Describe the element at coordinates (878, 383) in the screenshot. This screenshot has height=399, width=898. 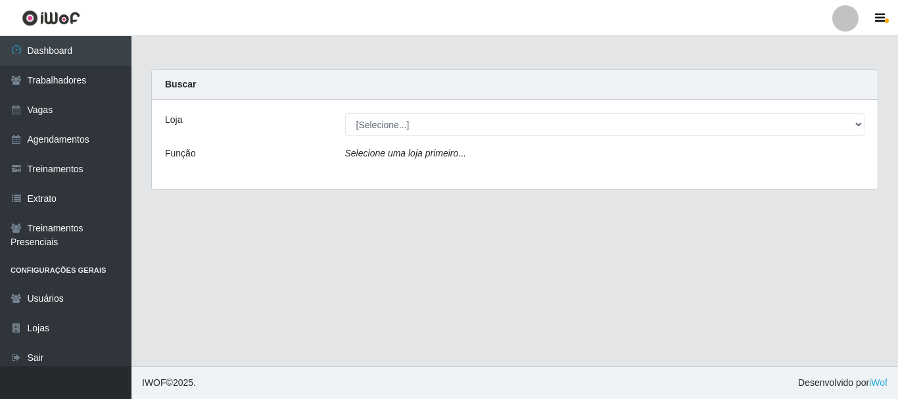
I see `a: iWof` at that location.